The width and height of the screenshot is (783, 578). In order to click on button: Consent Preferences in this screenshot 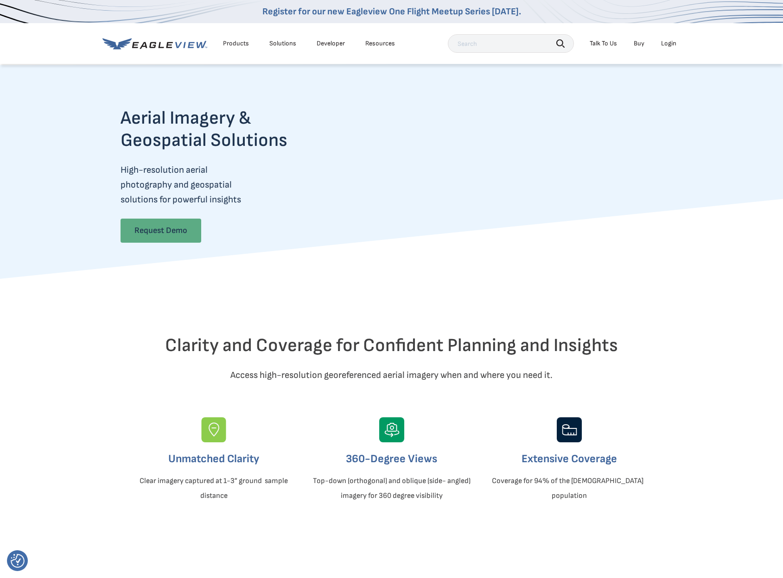, I will do `click(18, 561)`.